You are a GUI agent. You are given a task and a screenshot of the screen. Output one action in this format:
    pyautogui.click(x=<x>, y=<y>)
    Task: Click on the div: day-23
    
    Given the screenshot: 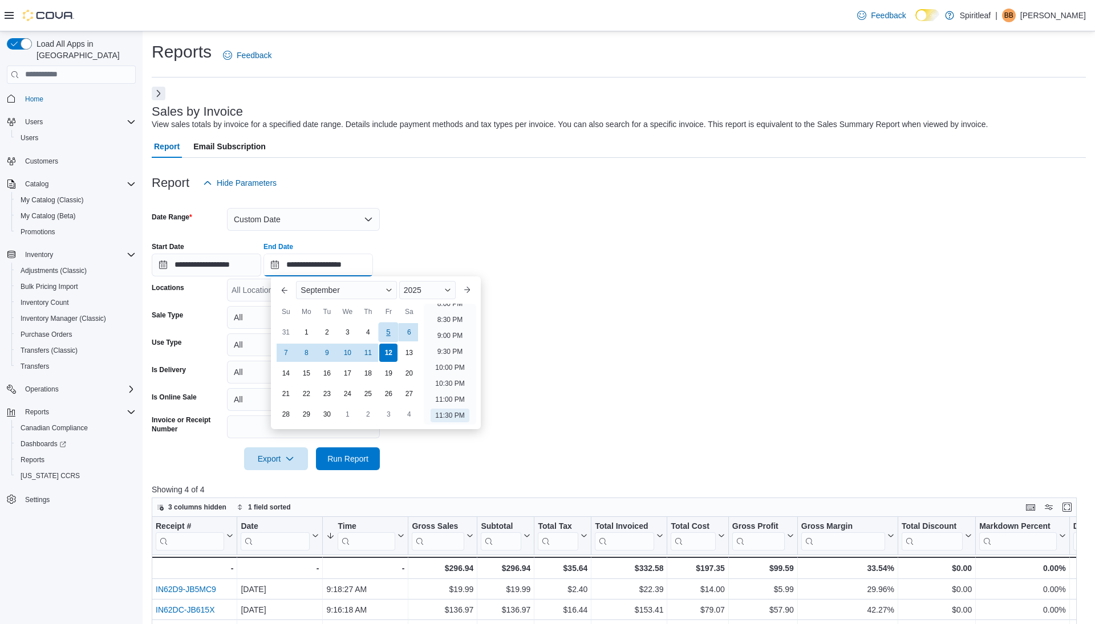 What is the action you would take?
    pyautogui.click(x=327, y=394)
    